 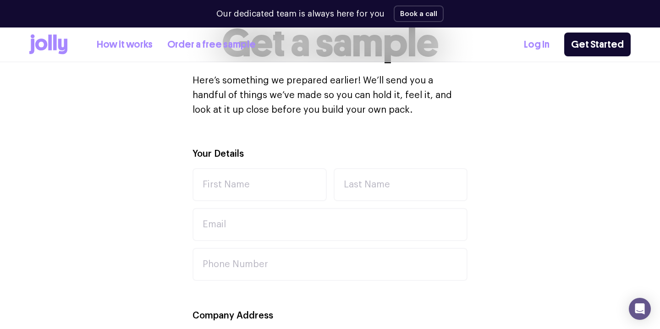 I want to click on h1: Get a sample, so click(x=330, y=43).